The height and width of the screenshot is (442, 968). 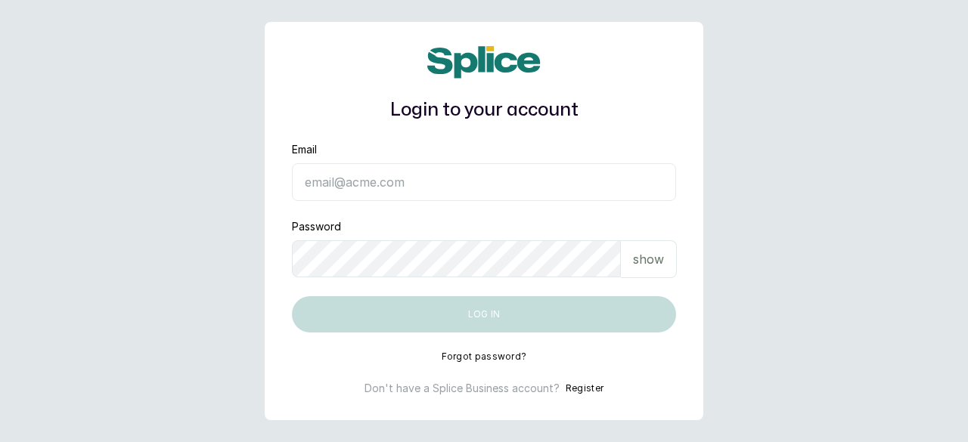 What do you see at coordinates (484, 182) in the screenshot?
I see `input: email@acme.com` at bounding box center [484, 182].